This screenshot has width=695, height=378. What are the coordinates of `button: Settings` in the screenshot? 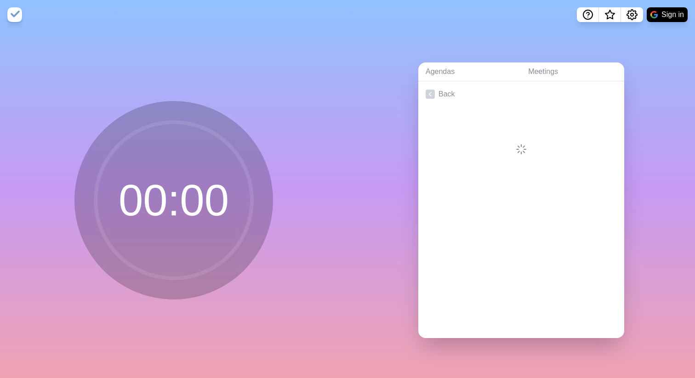 It's located at (632, 15).